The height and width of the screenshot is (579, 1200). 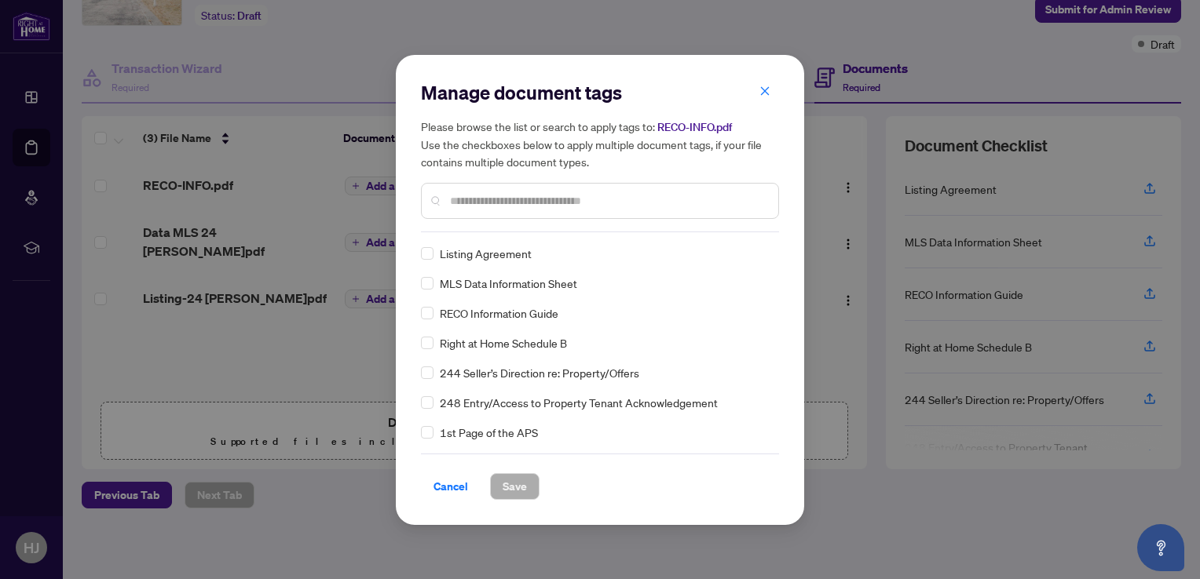 What do you see at coordinates (451, 487) in the screenshot?
I see `span: Cancel` at bounding box center [451, 487].